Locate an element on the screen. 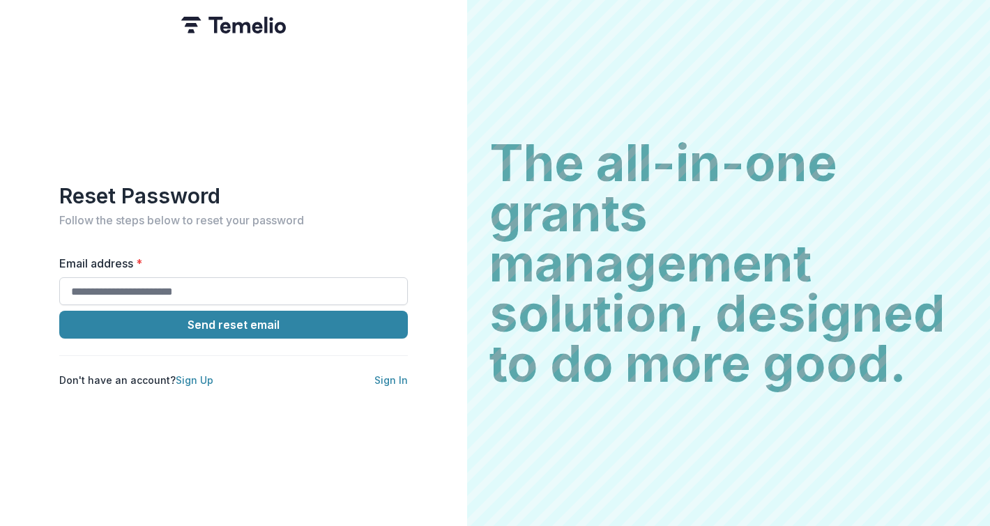 This screenshot has height=526, width=990. h2: Follow the steps below to reset your password is located at coordinates (233, 220).